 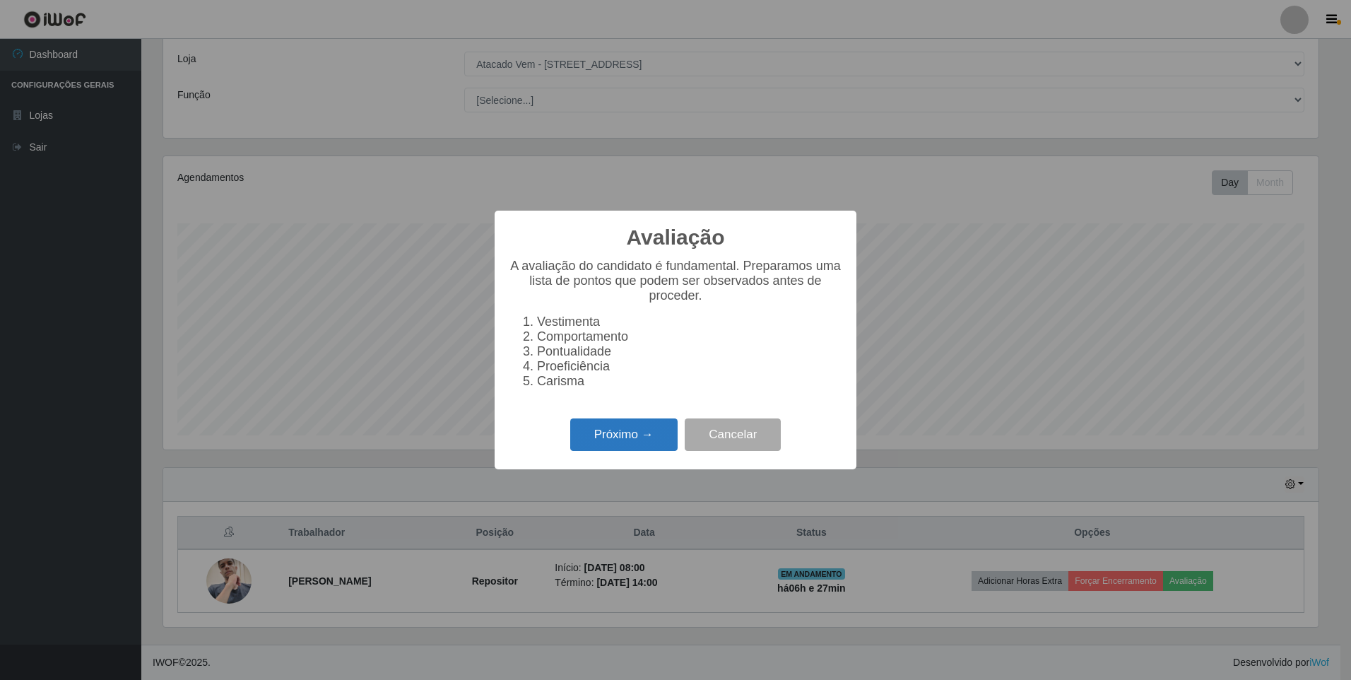 What do you see at coordinates (733, 435) in the screenshot?
I see `button: Cancelar` at bounding box center [733, 435].